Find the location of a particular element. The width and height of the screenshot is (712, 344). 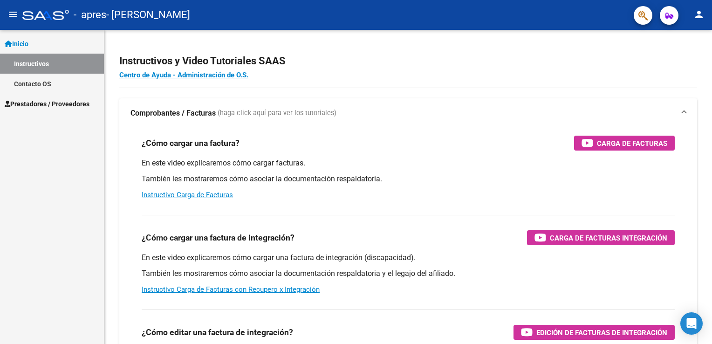

a: Instructivo Carga de Facturas is located at coordinates (187, 195).